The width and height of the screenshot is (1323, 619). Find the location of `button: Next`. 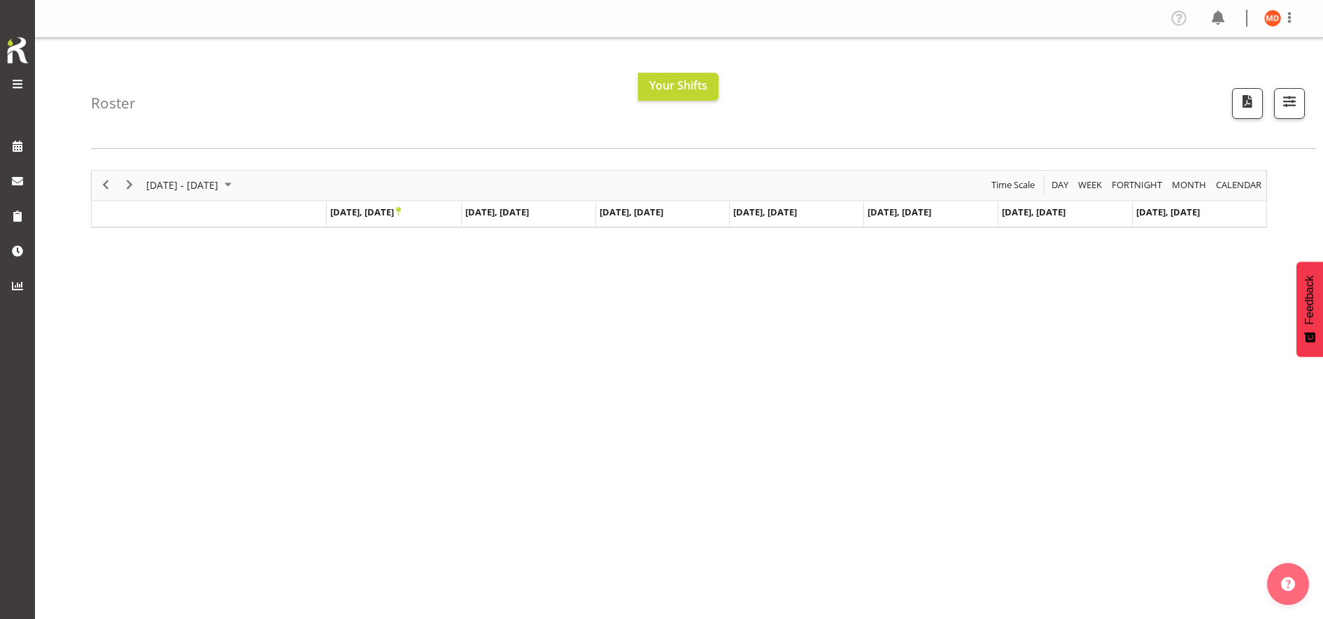

button: Next is located at coordinates (129, 185).